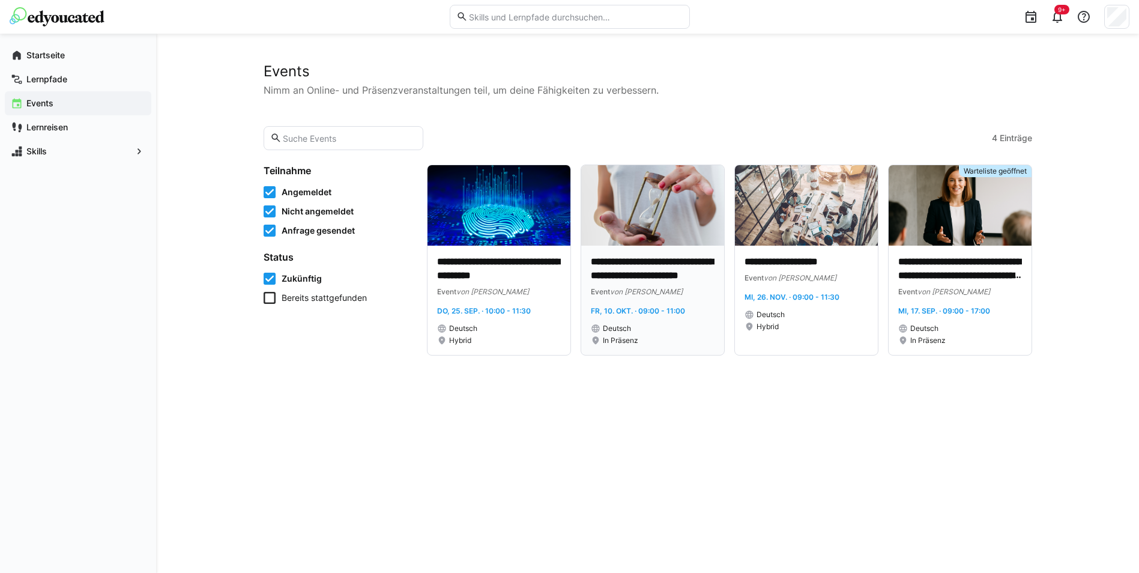 The width and height of the screenshot is (1139, 573). I want to click on p: Nimm an Online- und Präsenzveranstaltungen teil, um deine Fähigkeiten zu verbessern., so click(648, 90).